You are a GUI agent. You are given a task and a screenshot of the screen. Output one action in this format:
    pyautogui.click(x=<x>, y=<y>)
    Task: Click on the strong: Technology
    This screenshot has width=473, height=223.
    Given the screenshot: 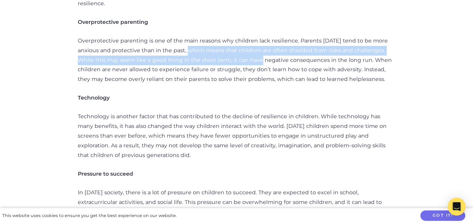 What is the action you would take?
    pyautogui.click(x=93, y=98)
    